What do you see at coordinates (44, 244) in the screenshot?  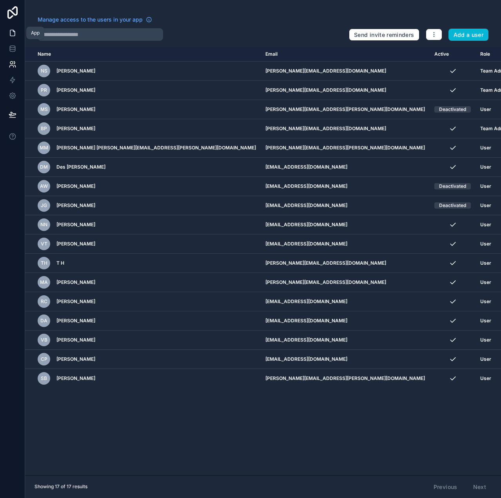 I see `span: VT` at bounding box center [44, 244].